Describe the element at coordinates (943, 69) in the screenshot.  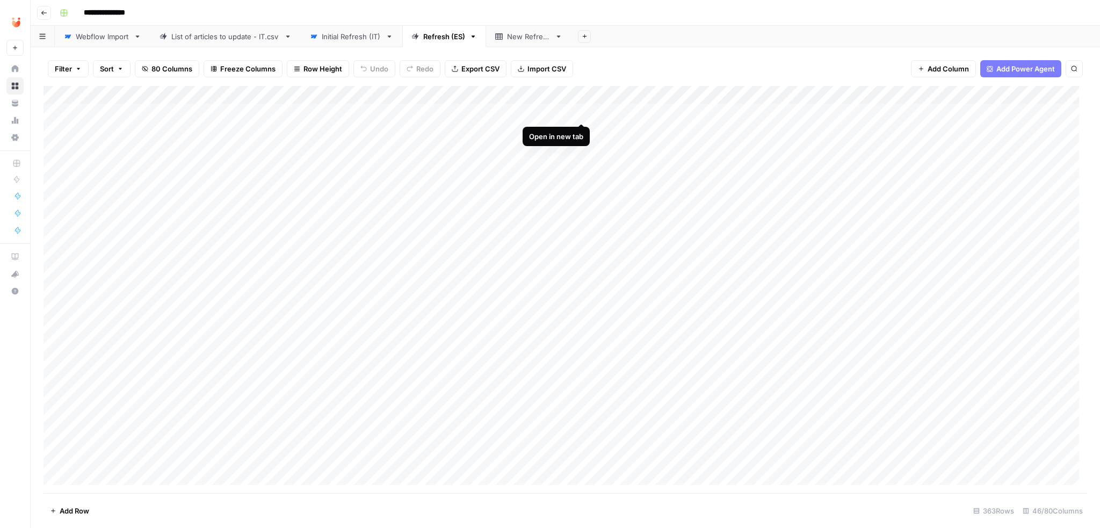
I see `button: Add Column` at that location.